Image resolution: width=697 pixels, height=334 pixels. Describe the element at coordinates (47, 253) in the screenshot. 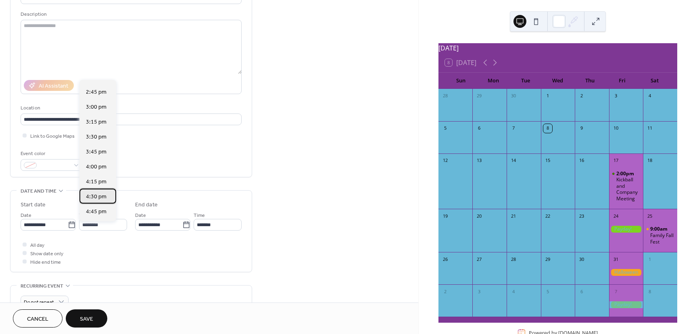

I see `span: Show date only` at that location.